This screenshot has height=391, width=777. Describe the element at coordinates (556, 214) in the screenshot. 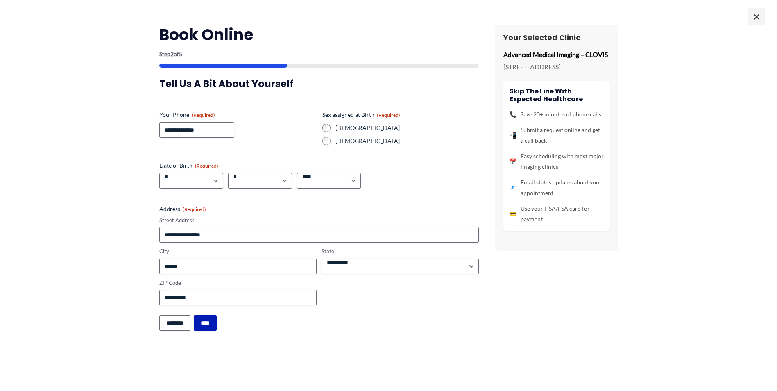

I see `li: Use your HSA/FSA card for payment` at that location.